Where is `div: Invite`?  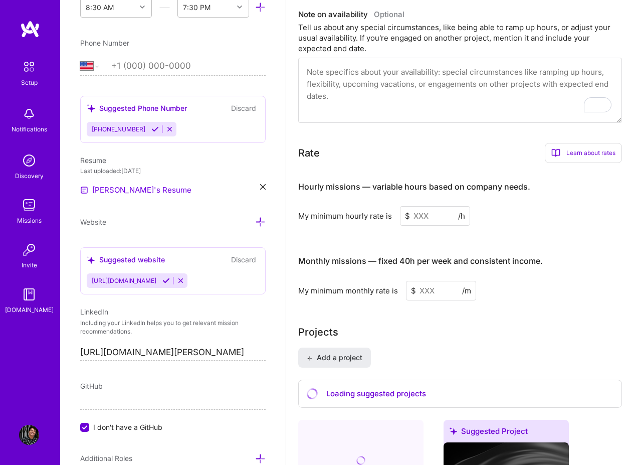
div: Invite is located at coordinates (29, 265).